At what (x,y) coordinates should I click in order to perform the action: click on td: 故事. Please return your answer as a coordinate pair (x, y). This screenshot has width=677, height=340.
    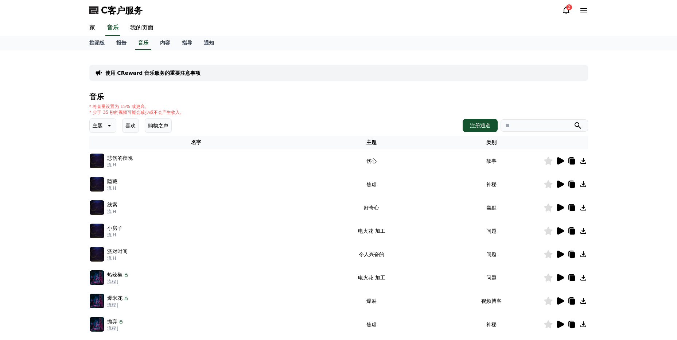
    Looking at the image, I should click on (491, 161).